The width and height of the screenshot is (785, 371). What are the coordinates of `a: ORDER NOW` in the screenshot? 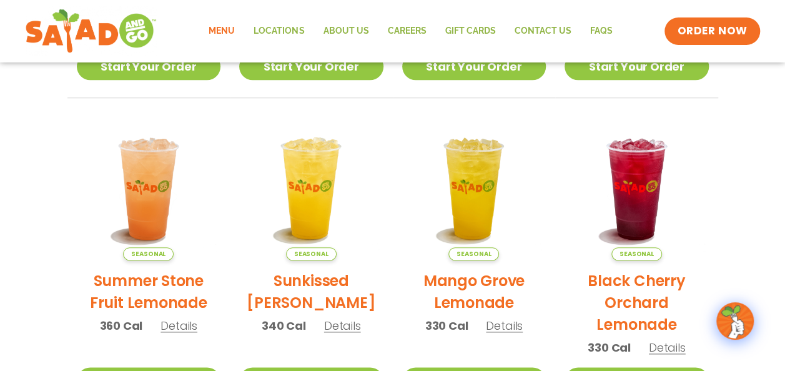 It's located at (712, 31).